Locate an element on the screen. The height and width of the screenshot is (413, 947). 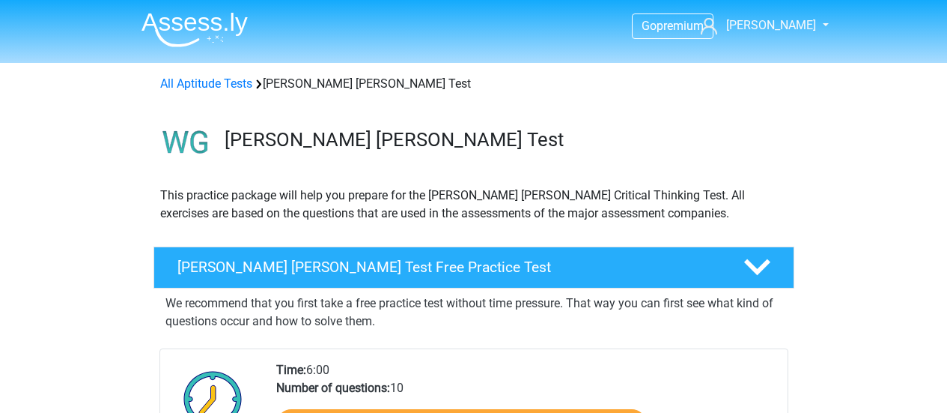
span: Go is located at coordinates (649, 25).